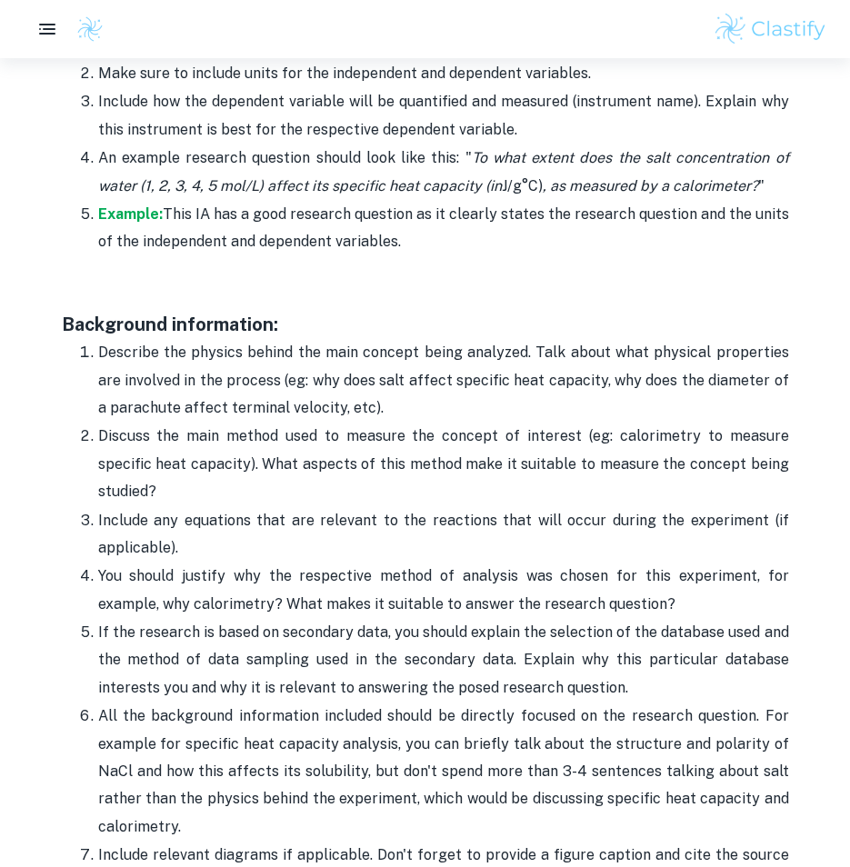 This screenshot has width=850, height=867. I want to click on p: This IA has a good research question as it clearly states the research question and the units of ..., so click(444, 228).